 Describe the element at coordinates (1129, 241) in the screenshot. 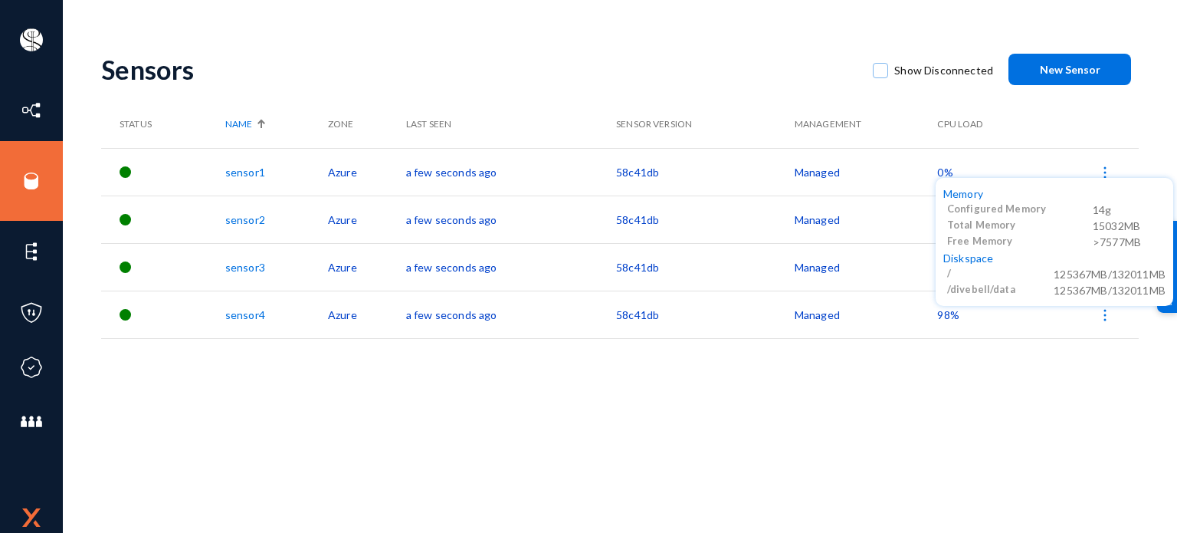

I see `div: >7577MB` at that location.